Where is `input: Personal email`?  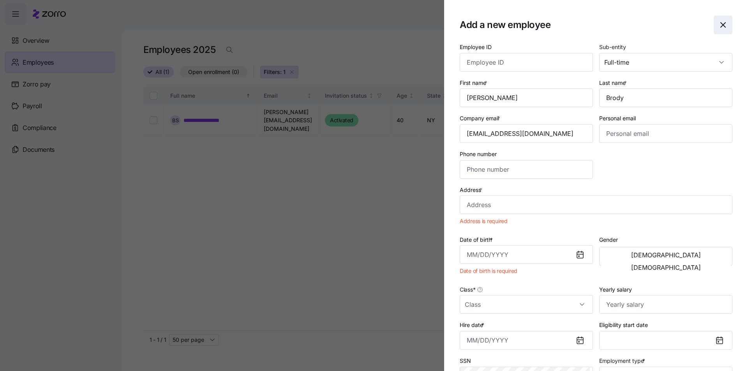
input: Personal email is located at coordinates (666, 134).